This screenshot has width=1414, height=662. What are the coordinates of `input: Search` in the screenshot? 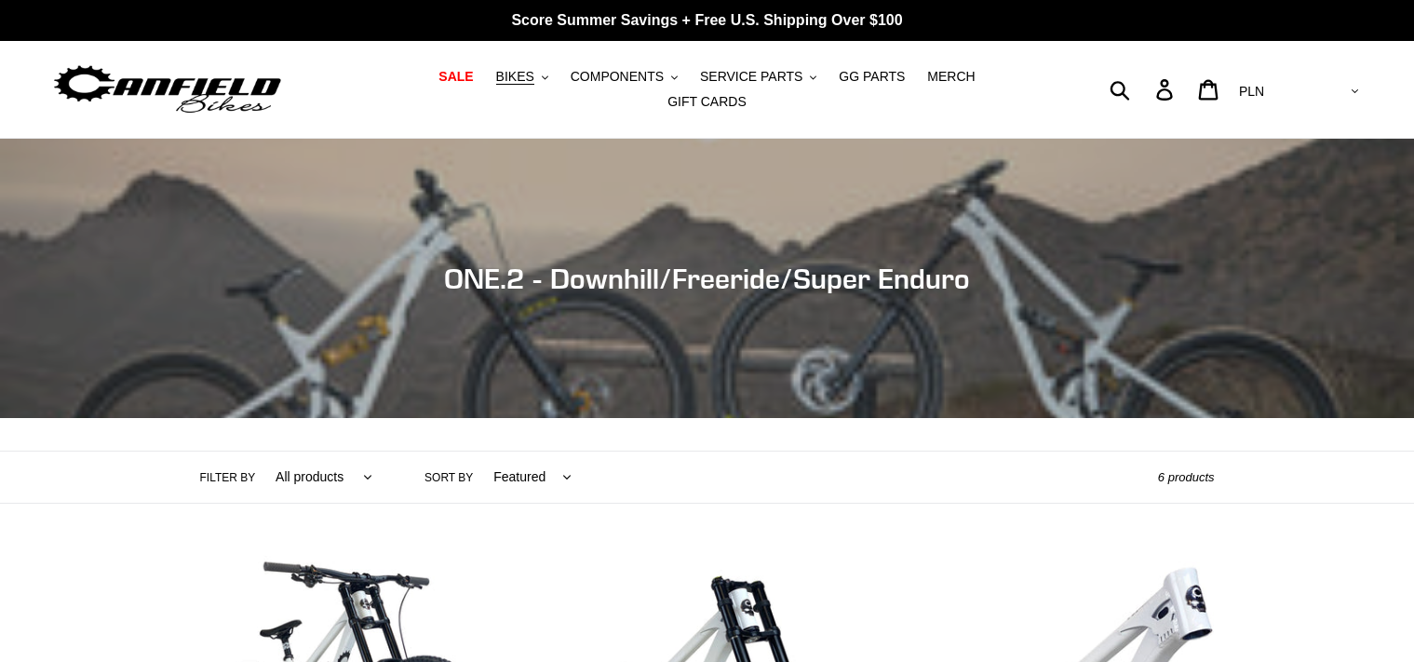 It's located at (1143, 89).